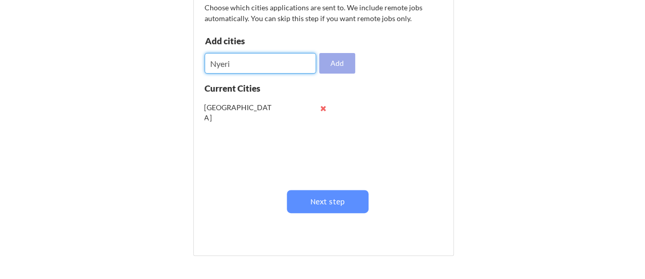 The height and width of the screenshot is (279, 645). I want to click on button: Next step, so click(328, 201).